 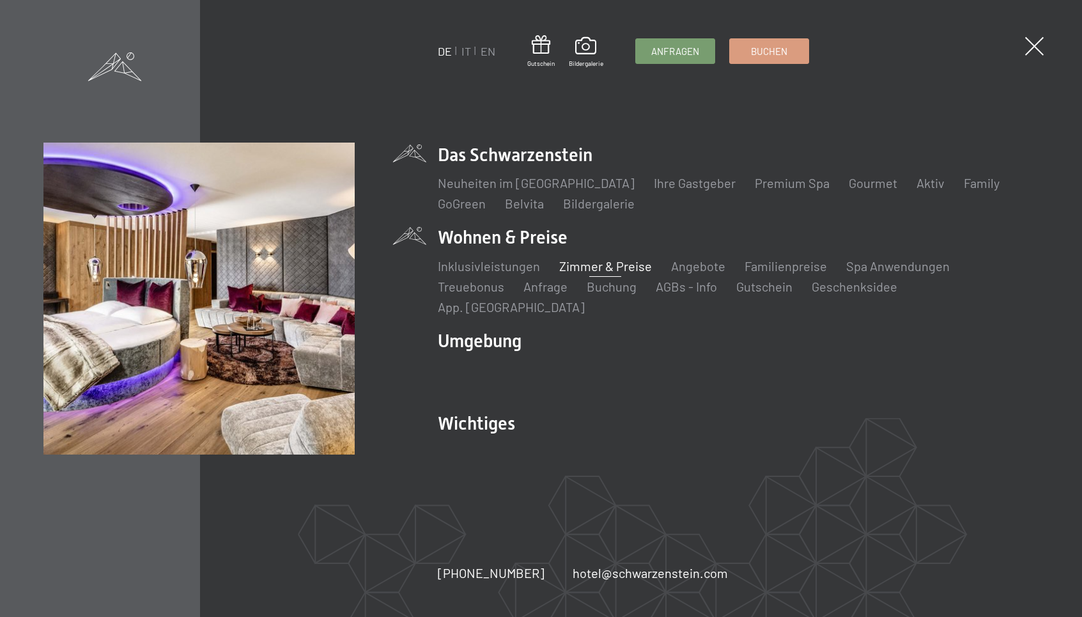 I want to click on a: Buchen, so click(x=769, y=51).